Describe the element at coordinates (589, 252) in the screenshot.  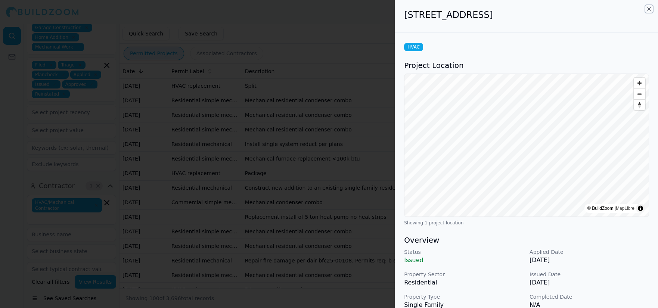
I see `p: Applied Date` at that location.